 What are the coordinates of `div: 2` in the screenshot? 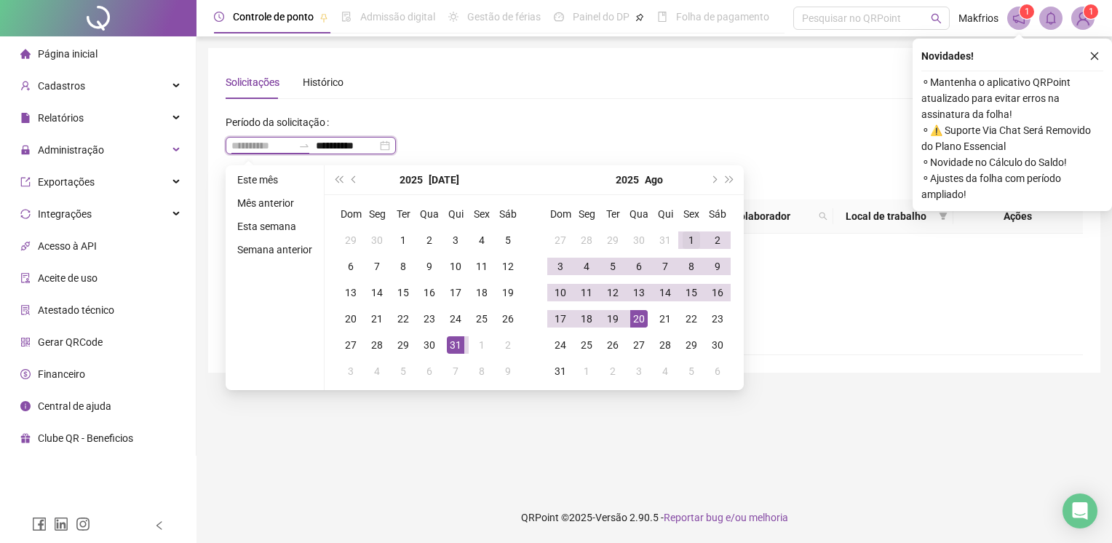 It's located at (613, 371).